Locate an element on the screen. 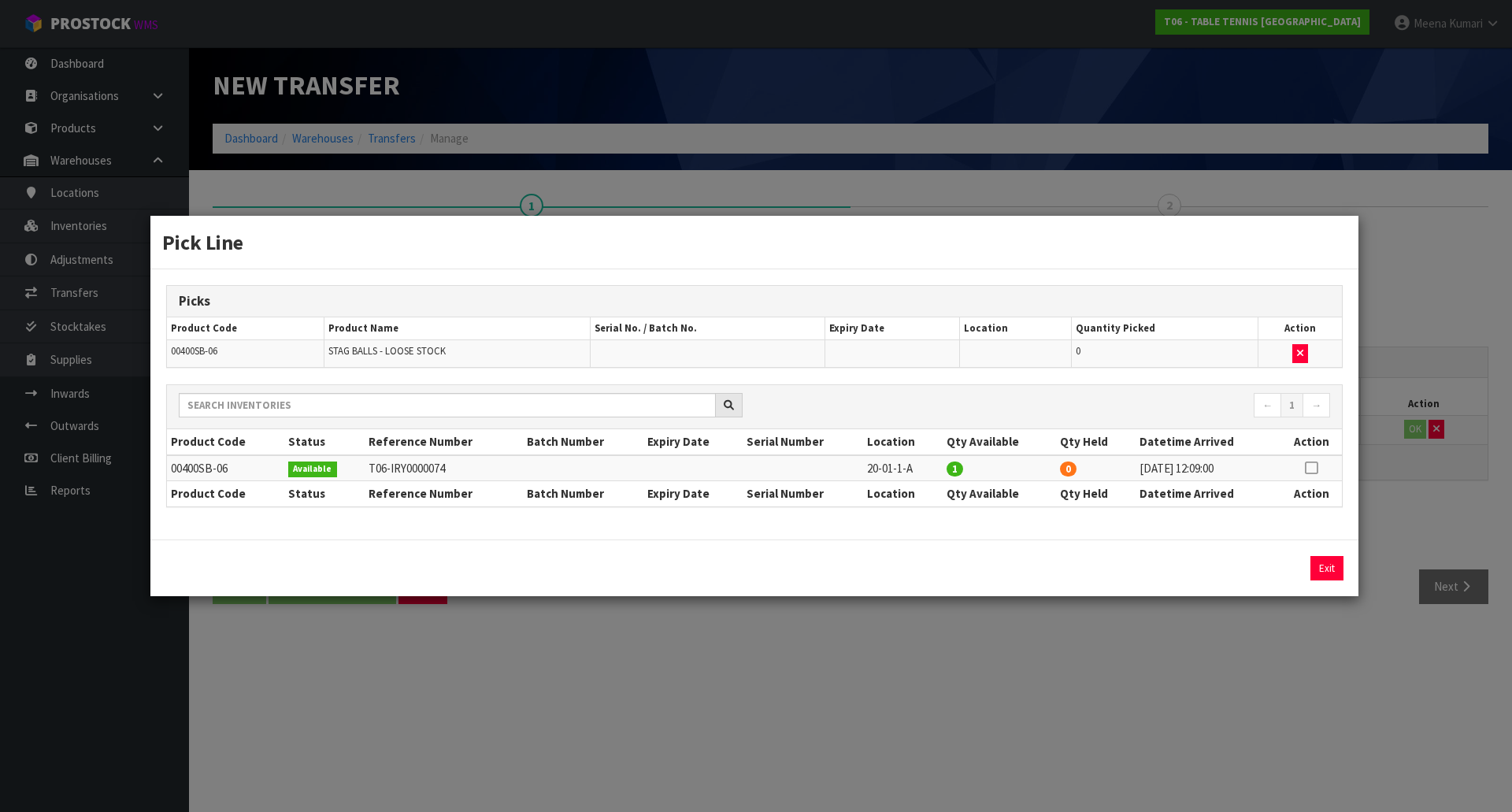  td: T06-IRY0000074 is located at coordinates (443, 467).